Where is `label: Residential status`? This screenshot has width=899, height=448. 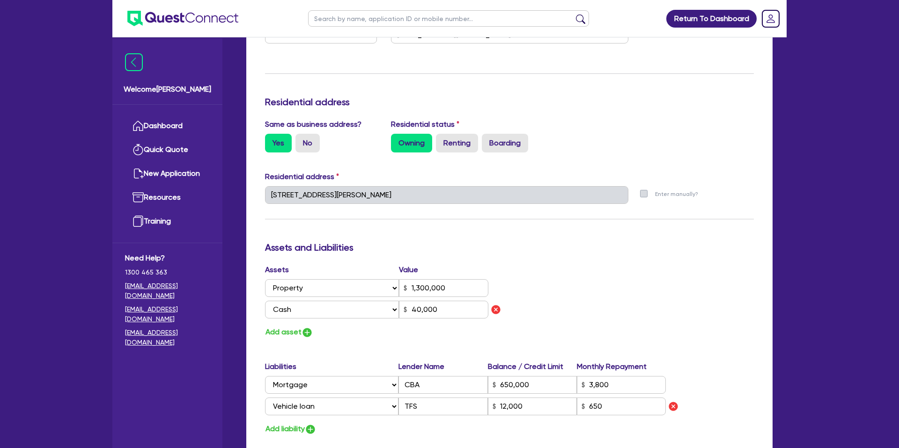
label: Residential status is located at coordinates (425, 125).